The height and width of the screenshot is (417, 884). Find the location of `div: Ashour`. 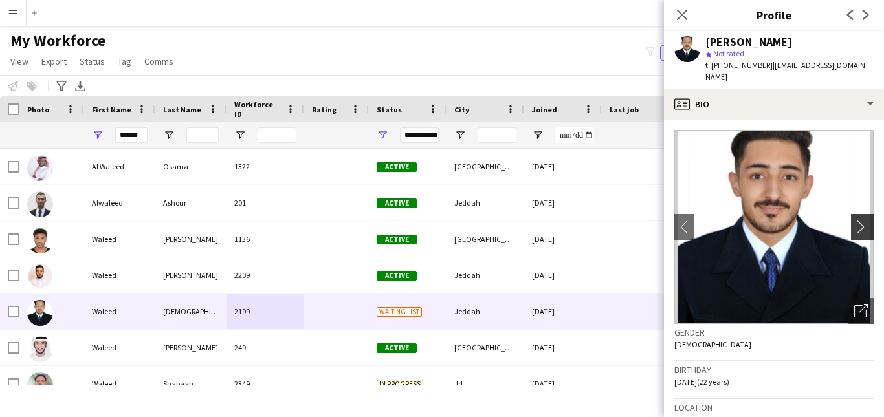

div: Ashour is located at coordinates (191, 202).